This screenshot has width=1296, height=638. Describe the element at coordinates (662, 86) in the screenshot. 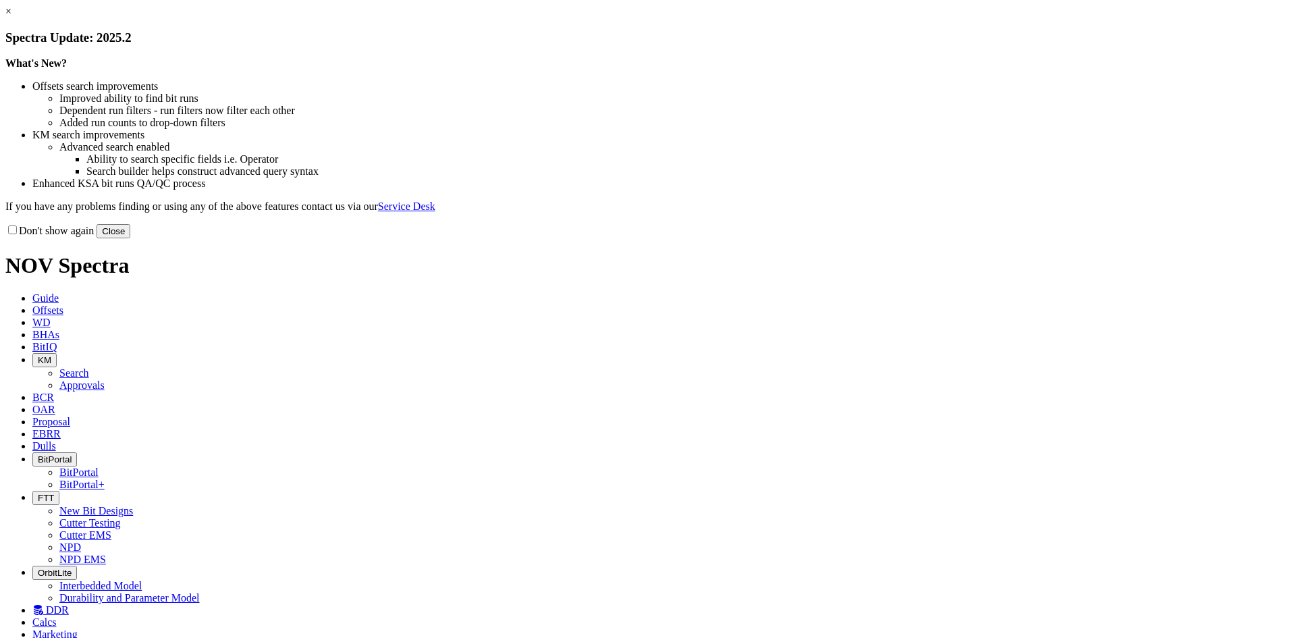

I see `li: Offsets search improvements` at that location.